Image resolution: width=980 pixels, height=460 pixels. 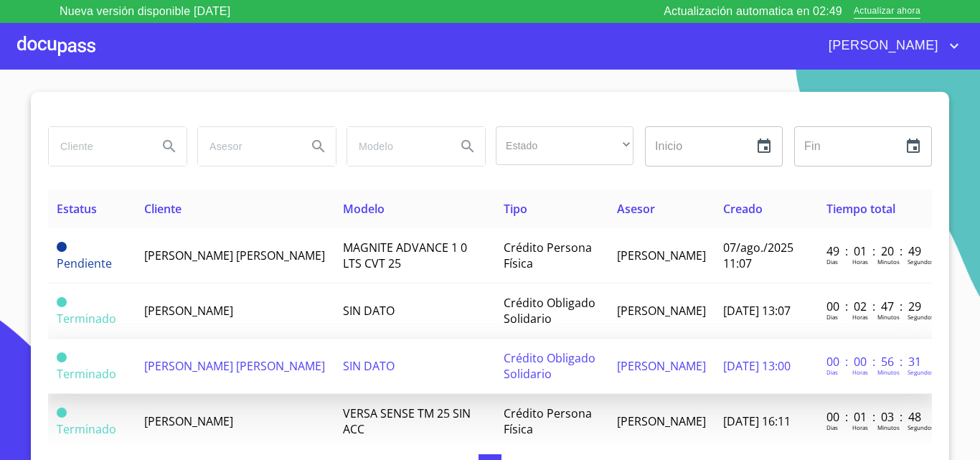 What do you see at coordinates (404, 255) in the screenshot?
I see `span: MAGNITE ADVANCE 1 0 LTS CVT 25` at bounding box center [404, 255].